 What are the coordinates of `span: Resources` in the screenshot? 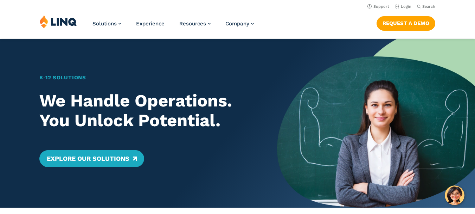 It's located at (193, 24).